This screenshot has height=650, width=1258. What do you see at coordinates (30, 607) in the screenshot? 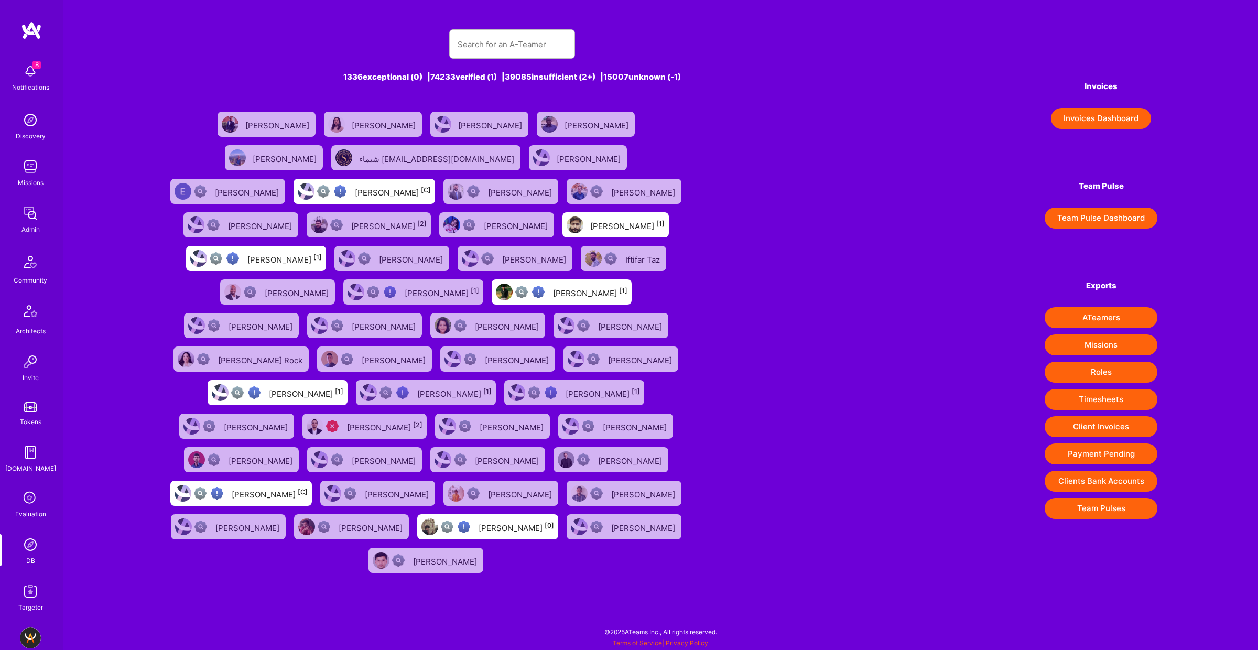
I see `div: Targeter` at bounding box center [30, 607].